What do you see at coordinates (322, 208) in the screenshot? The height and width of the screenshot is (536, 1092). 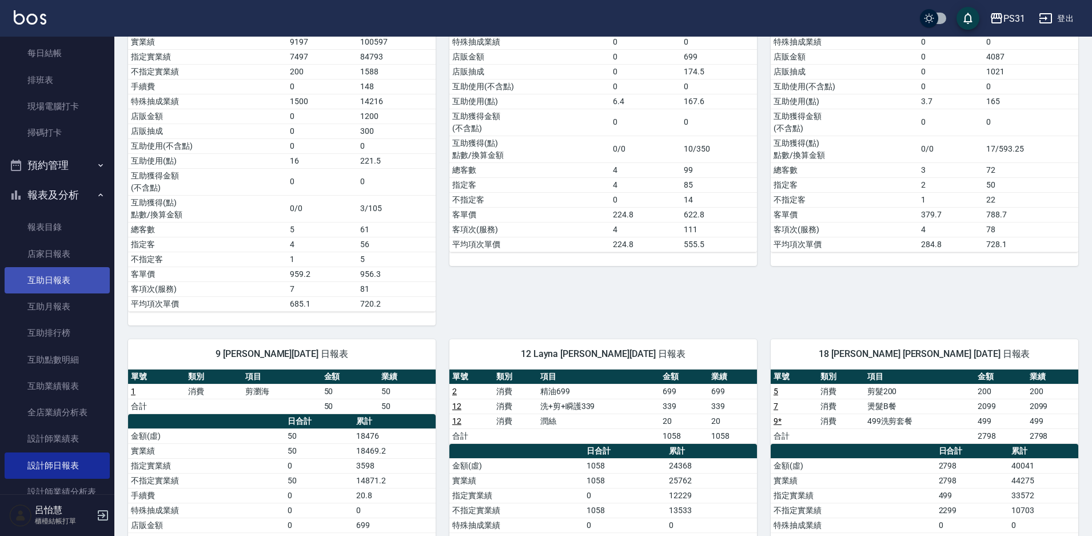 I see `td: 0/0` at bounding box center [322, 208].